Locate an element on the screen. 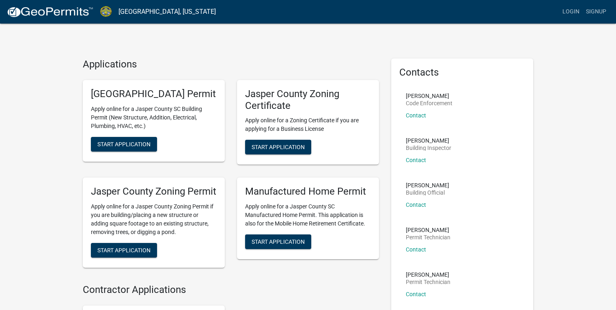 Image resolution: width=616 pixels, height=310 pixels. h5: Jasper County Zoning Certificate is located at coordinates (308, 100).